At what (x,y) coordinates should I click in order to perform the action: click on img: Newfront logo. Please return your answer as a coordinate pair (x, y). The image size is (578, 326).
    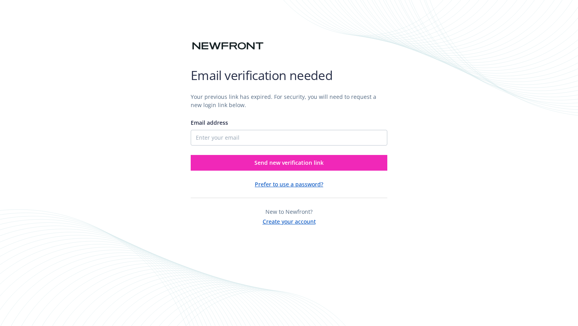
    Looking at the image, I should click on (227, 46).